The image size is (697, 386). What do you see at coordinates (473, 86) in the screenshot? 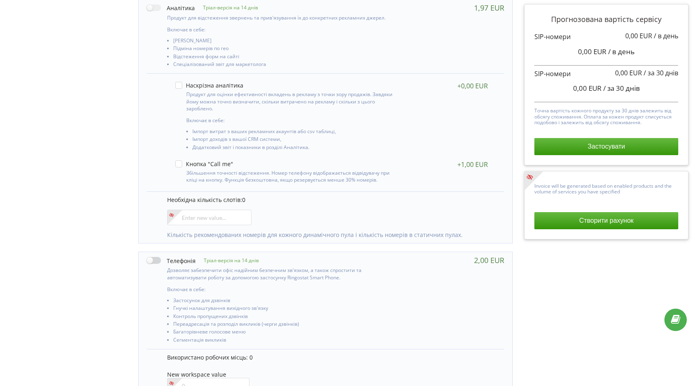
I see `div: +0,00 EUR` at bounding box center [473, 86].